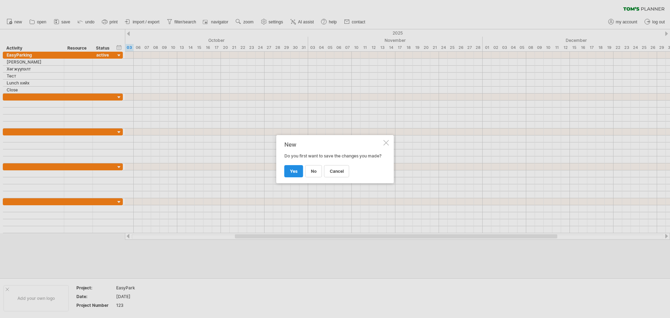 Image resolution: width=670 pixels, height=318 pixels. What do you see at coordinates (333, 145) in the screenshot?
I see `div: New` at bounding box center [333, 145].